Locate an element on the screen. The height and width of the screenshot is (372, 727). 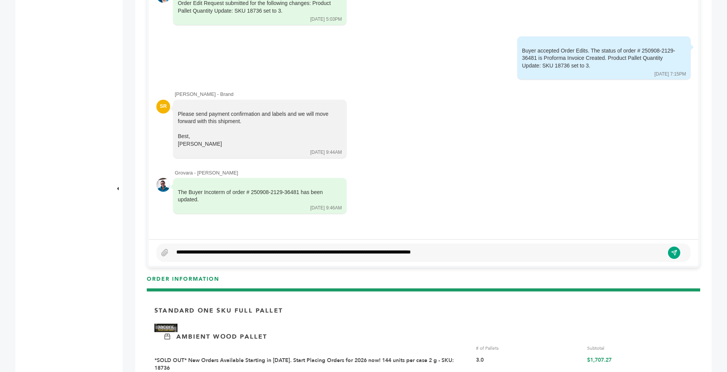
div: # of Pallets is located at coordinates (528, 348).